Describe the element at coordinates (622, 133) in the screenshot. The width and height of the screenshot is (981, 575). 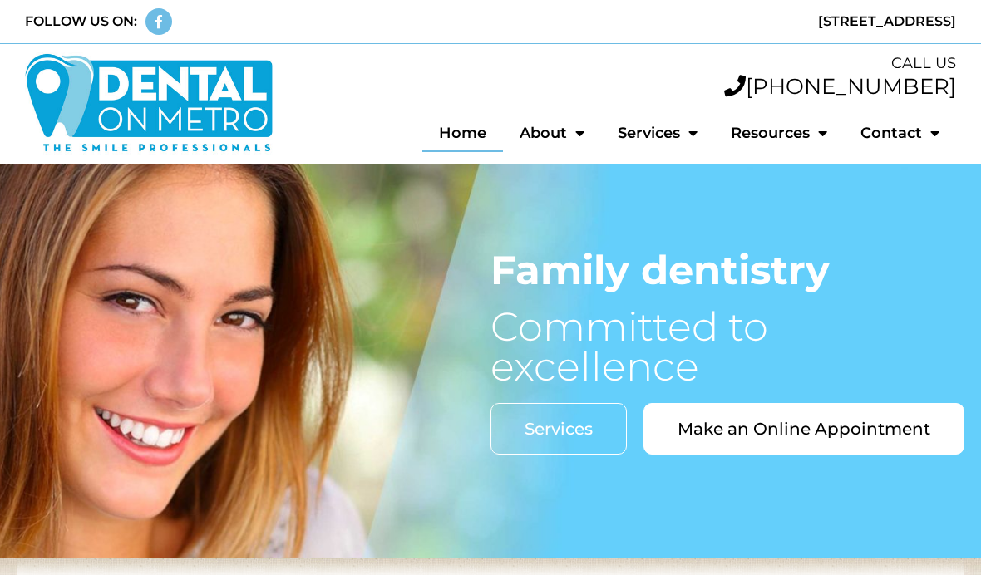
I see `nav: Menu` at that location.